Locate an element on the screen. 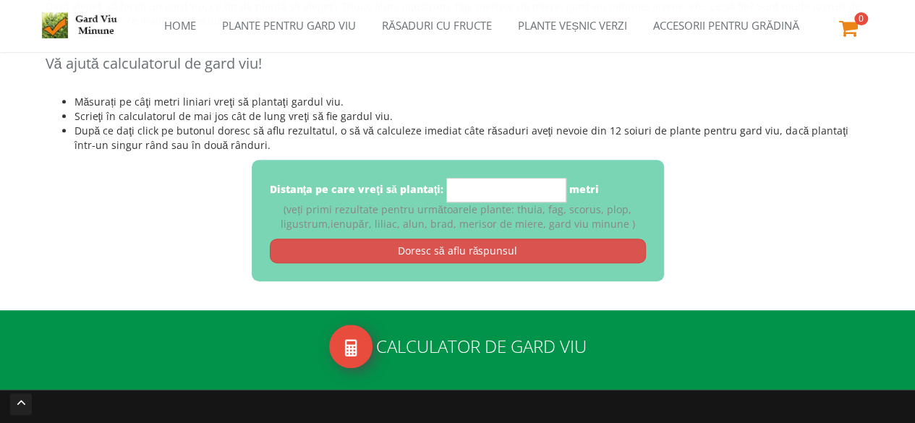  label: Distanţa pe care vreţi să plantaţi: is located at coordinates (357, 190).